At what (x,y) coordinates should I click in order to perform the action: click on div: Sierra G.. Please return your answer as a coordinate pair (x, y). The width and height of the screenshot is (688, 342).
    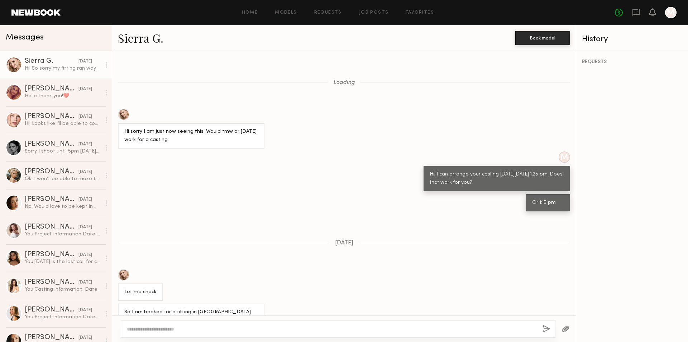
    Looking at the image, I should click on (52, 61).